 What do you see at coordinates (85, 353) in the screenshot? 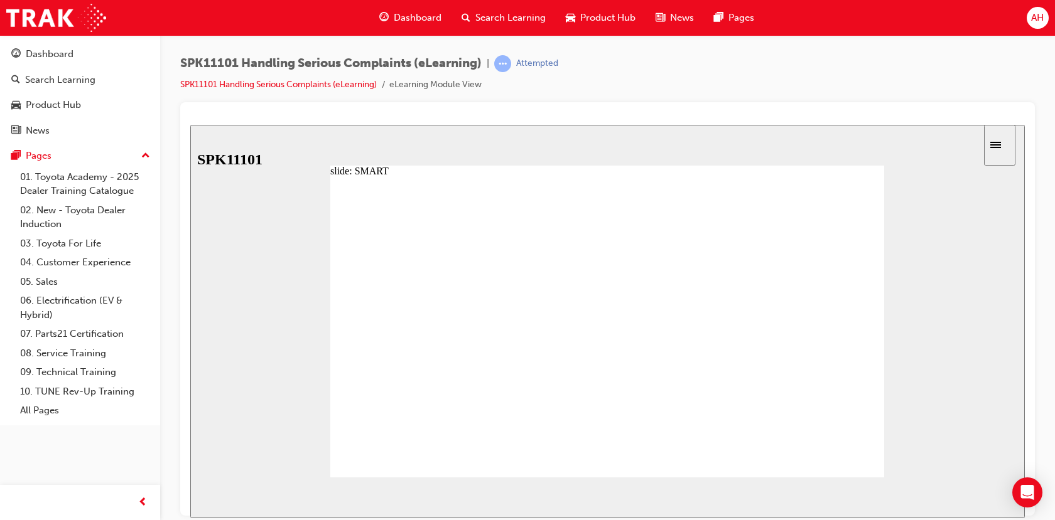
I see `a: 08. Service Training` at bounding box center [85, 353].